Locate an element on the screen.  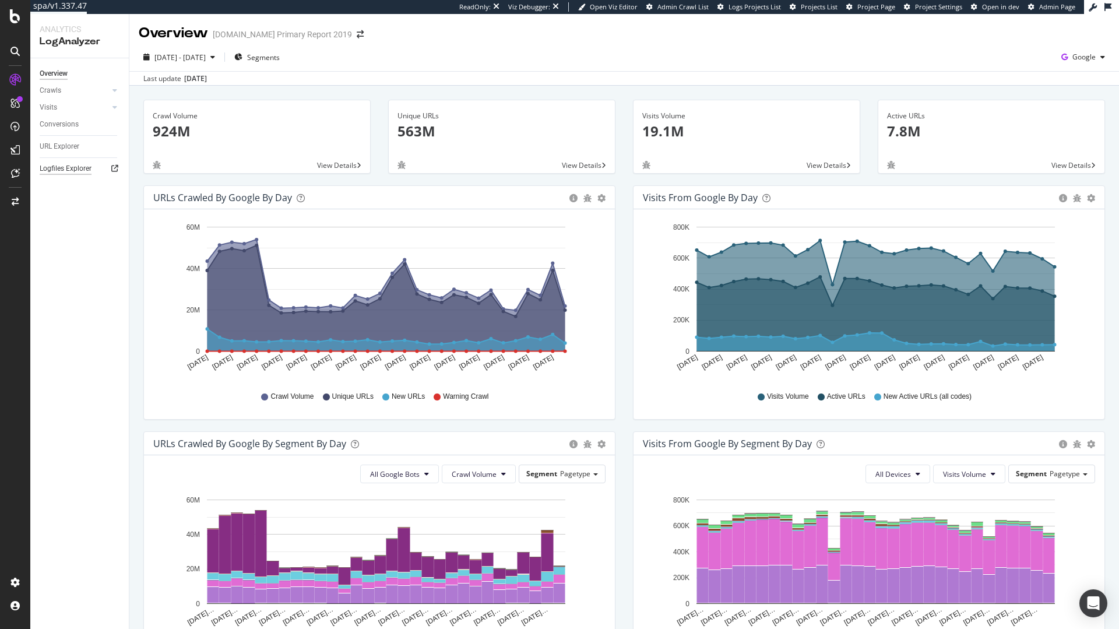
div: Visits from Google by day is located at coordinates (700, 198).